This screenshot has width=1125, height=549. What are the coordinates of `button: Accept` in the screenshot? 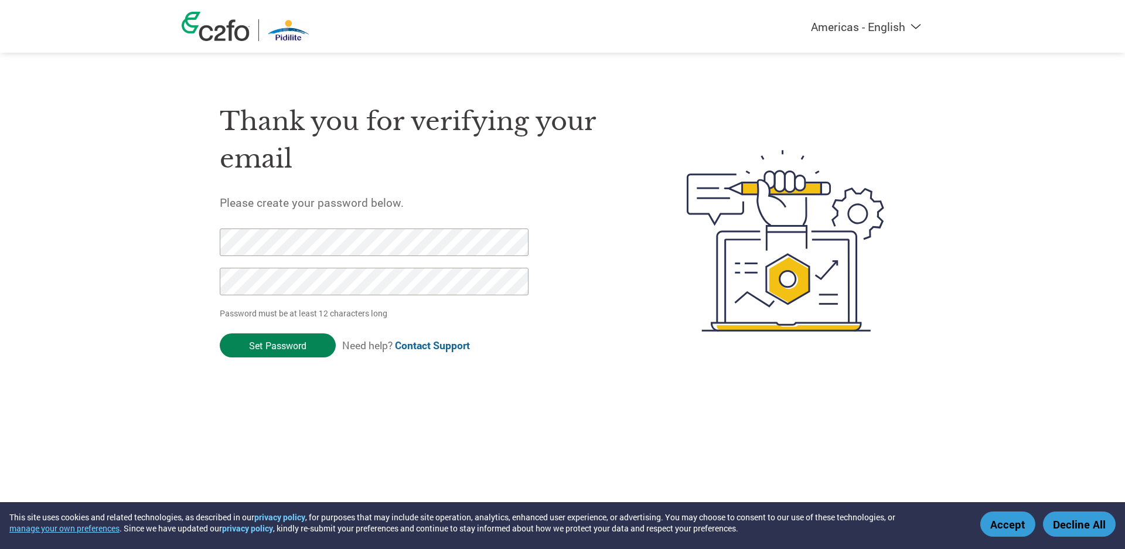 It's located at (1008, 524).